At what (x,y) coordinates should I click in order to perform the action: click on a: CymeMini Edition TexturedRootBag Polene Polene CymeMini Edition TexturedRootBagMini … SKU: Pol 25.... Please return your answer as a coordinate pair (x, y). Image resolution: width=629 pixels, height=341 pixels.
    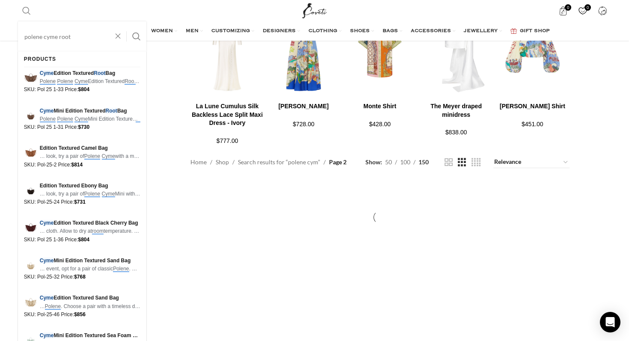
    Looking at the image, I should click on (82, 119).